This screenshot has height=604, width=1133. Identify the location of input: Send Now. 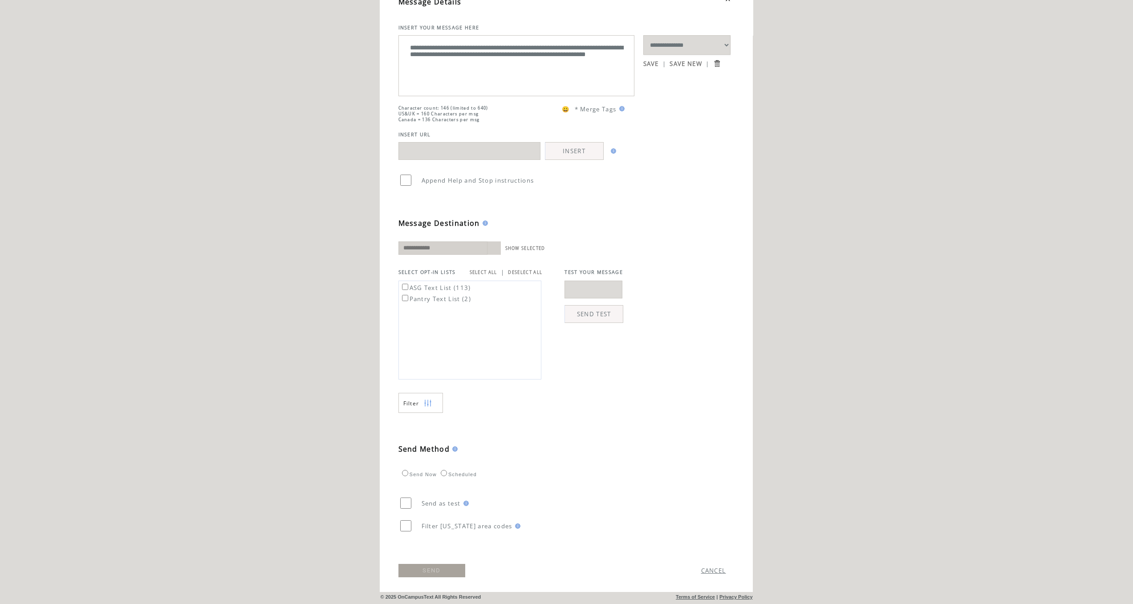
(405, 473).